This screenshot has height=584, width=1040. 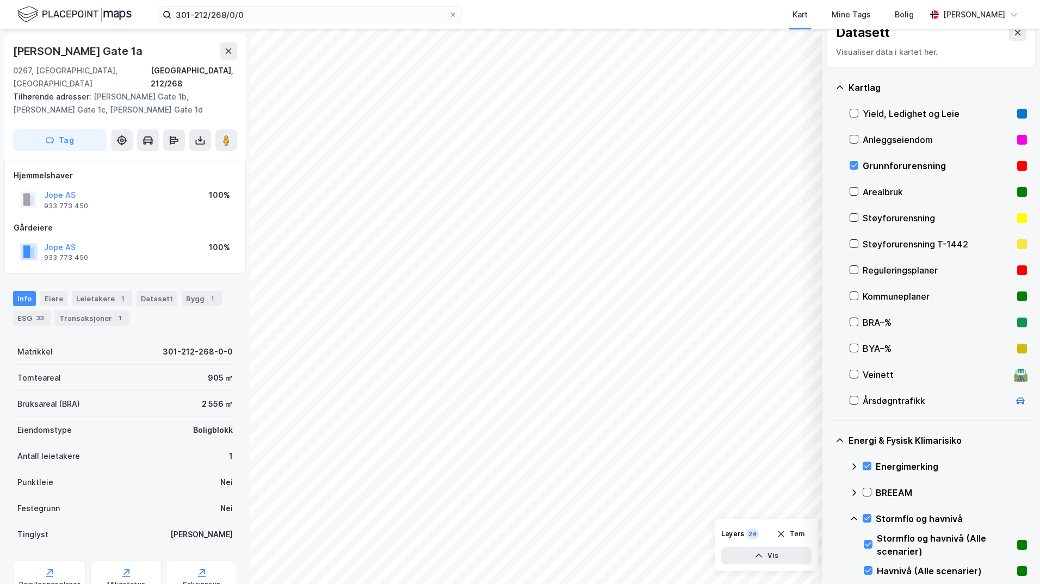 I want to click on button: Tag, so click(x=60, y=140).